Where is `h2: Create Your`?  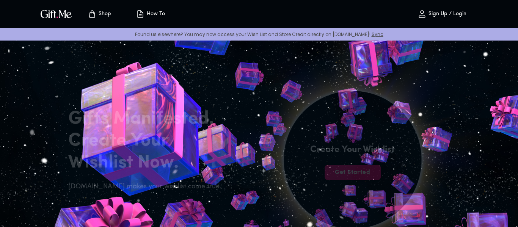
h2: Create Your is located at coordinates (147, 141).